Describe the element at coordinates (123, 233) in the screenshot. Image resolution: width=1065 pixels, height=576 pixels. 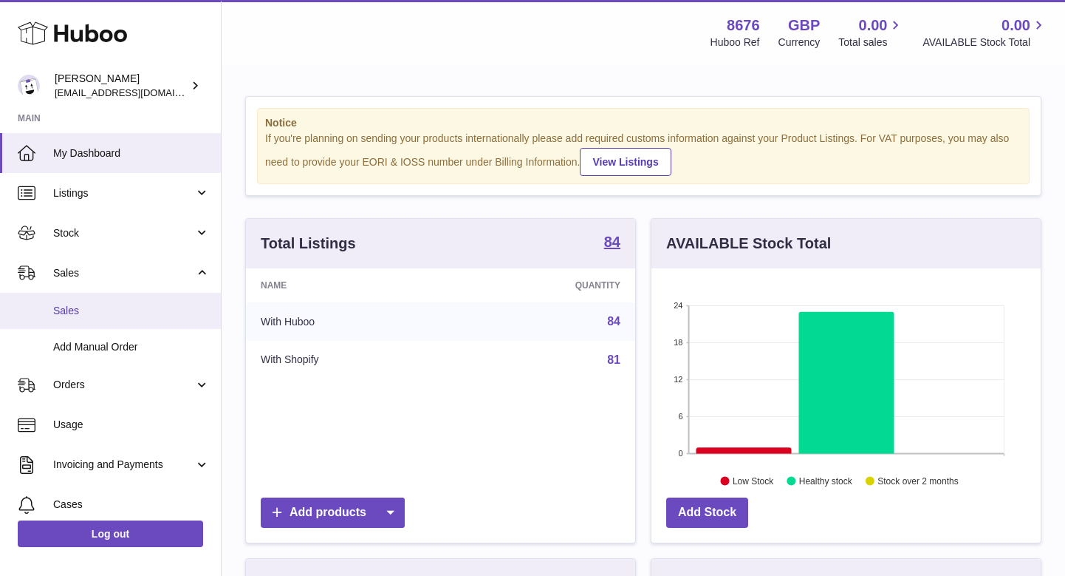
I see `span: Stock` at that location.